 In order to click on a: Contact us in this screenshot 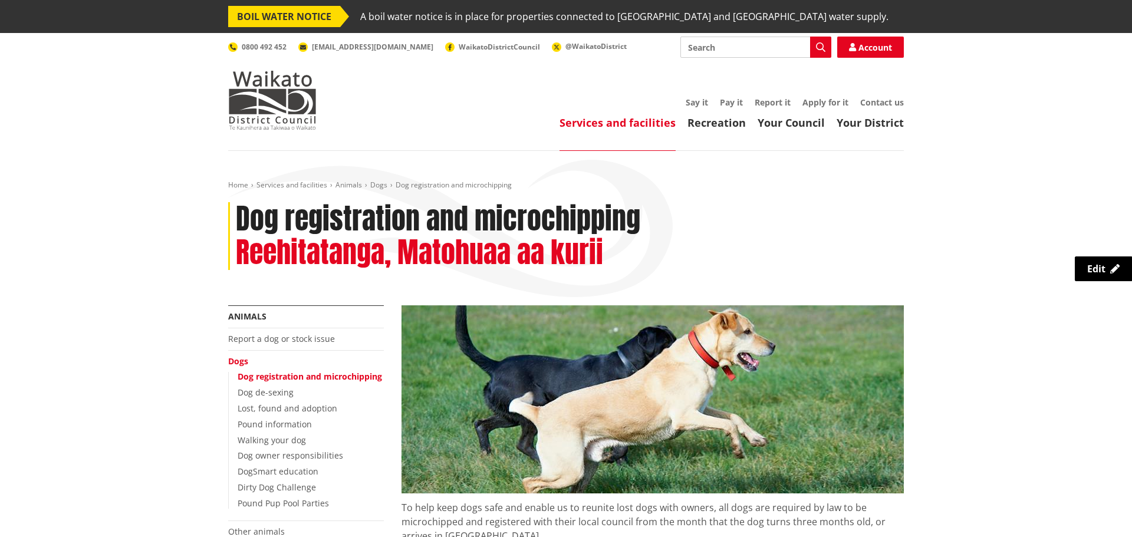, I will do `click(882, 102)`.